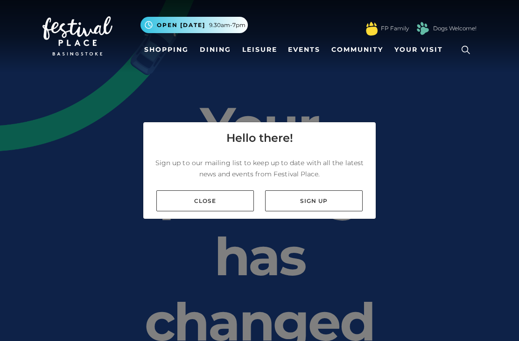  What do you see at coordinates (260, 169) in the screenshot?
I see `p: Sign up to our mailing list to keep up to date with all the latest news and events from Festival ...` at bounding box center [260, 169].